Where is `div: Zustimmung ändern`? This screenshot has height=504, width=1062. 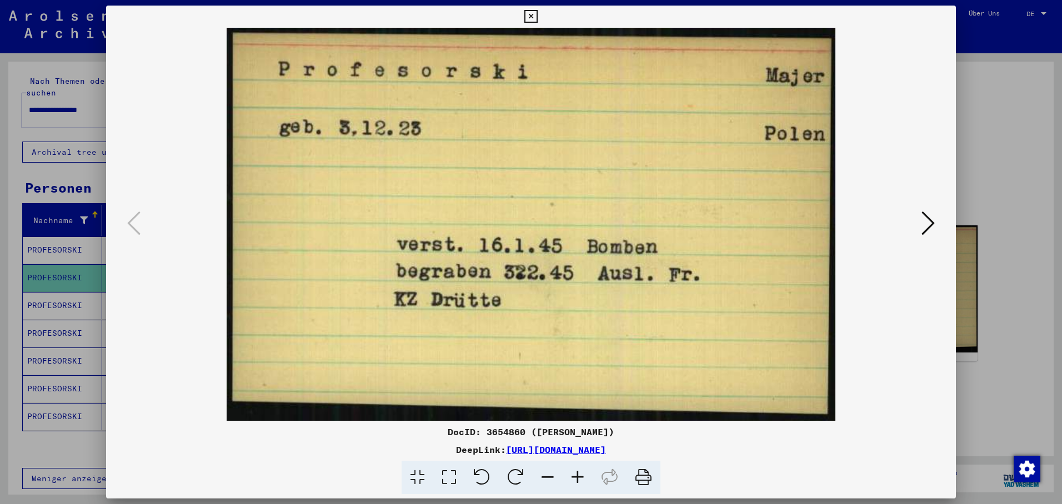
div: Zustimmung ändern is located at coordinates (1026, 469).